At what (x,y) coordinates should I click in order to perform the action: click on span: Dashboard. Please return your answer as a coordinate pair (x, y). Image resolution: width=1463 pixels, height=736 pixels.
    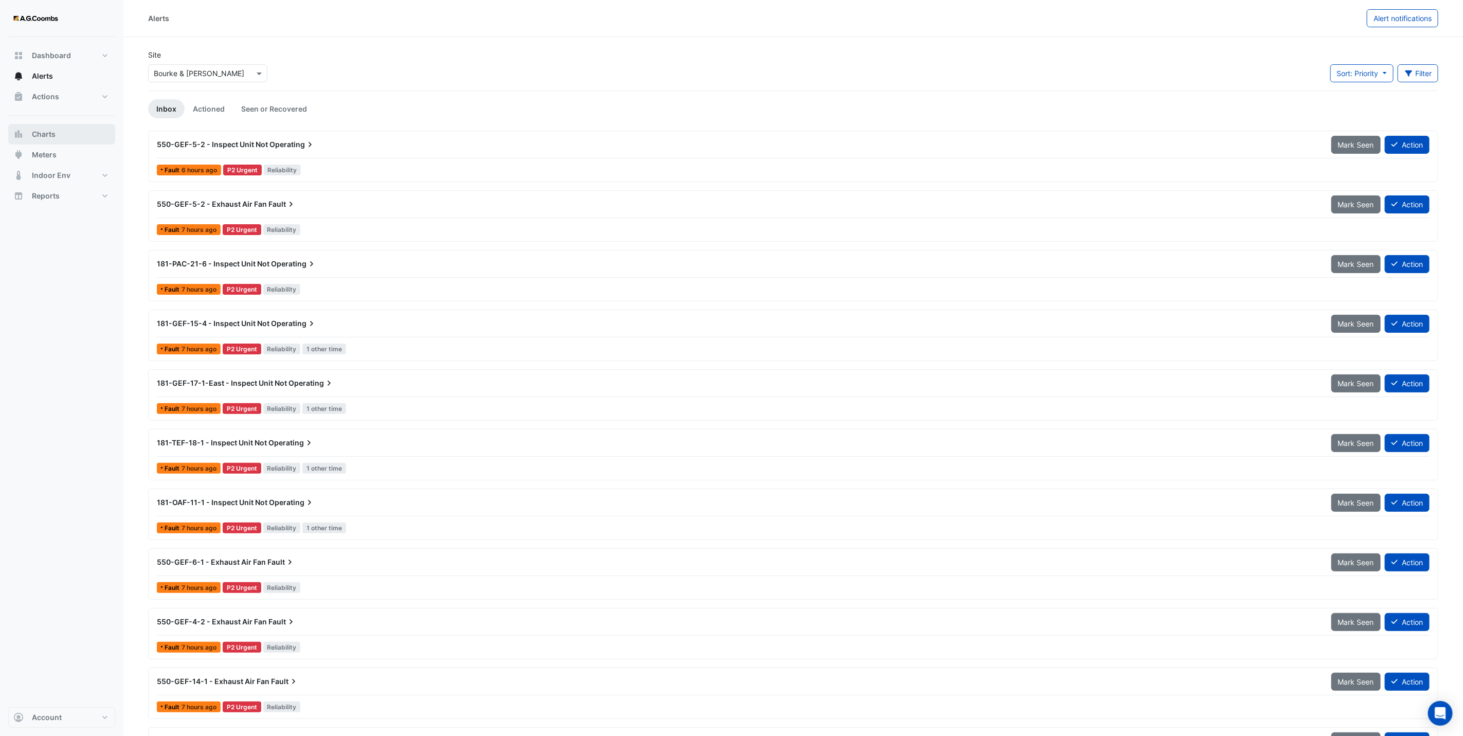
    Looking at the image, I should click on (51, 56).